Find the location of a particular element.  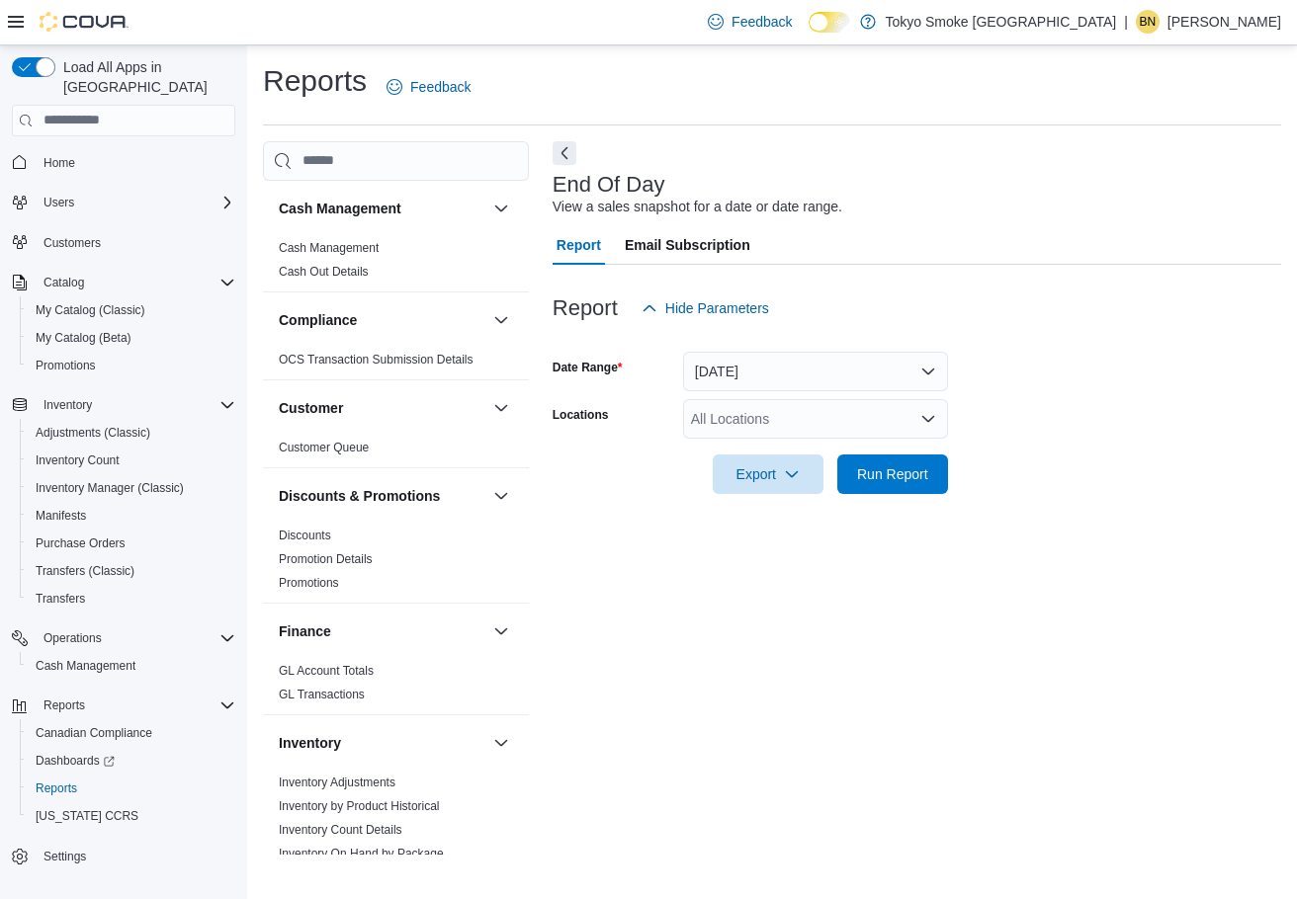

span: Inventory On Hand by Package is located at coordinates (361, 854).